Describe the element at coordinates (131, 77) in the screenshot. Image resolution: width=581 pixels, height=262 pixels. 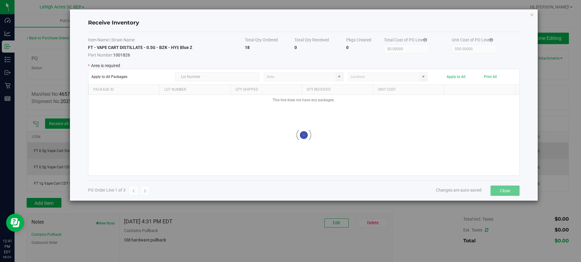
I see `span: Apply to All Packages:` at that location.